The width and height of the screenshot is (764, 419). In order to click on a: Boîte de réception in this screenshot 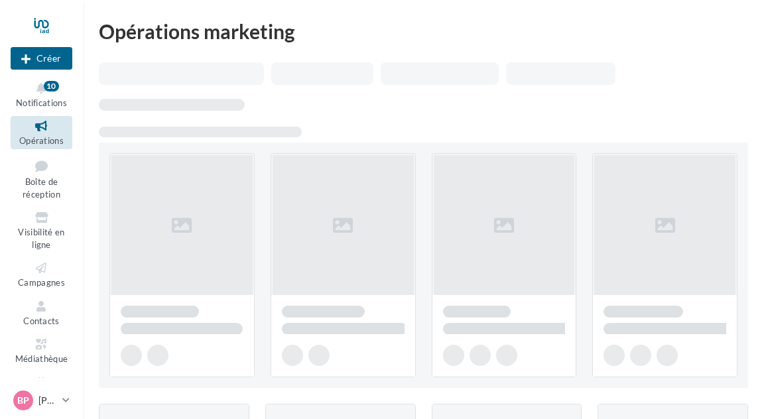, I will do `click(41, 178)`.